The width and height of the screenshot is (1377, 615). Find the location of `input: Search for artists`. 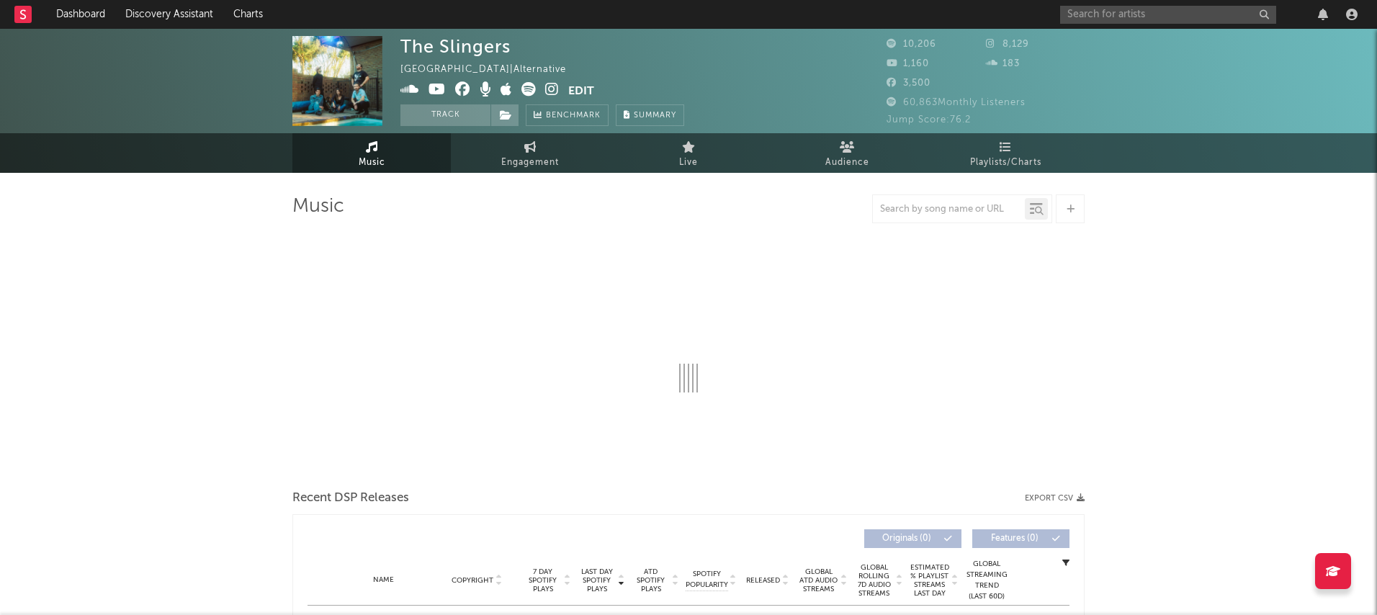

input: Search for artists is located at coordinates (1168, 14).